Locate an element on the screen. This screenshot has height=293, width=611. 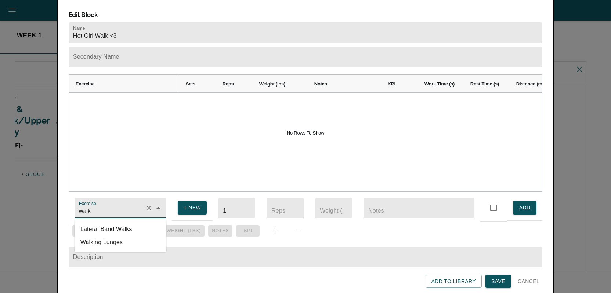
button: Close is located at coordinates (158, 208).